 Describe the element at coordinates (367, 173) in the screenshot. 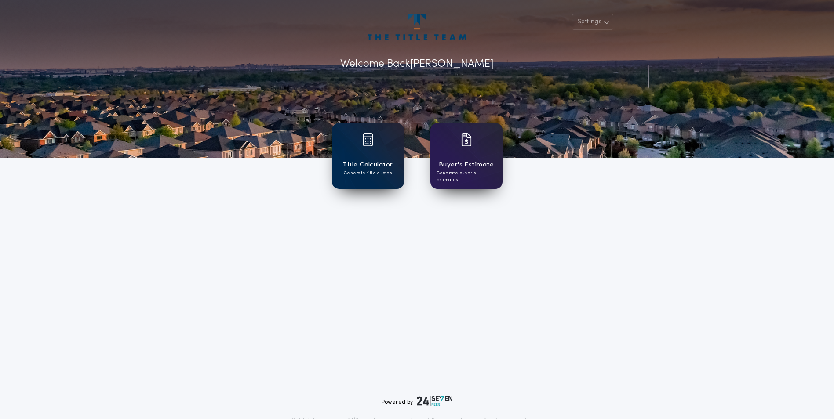

I see `p: Generate title quotes` at that location.